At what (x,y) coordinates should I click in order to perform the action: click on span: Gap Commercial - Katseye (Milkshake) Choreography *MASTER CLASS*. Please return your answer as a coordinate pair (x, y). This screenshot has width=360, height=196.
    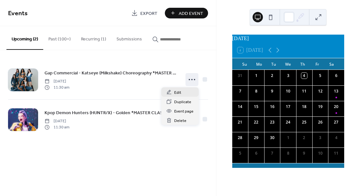
    Looking at the image, I should click on (112, 73).